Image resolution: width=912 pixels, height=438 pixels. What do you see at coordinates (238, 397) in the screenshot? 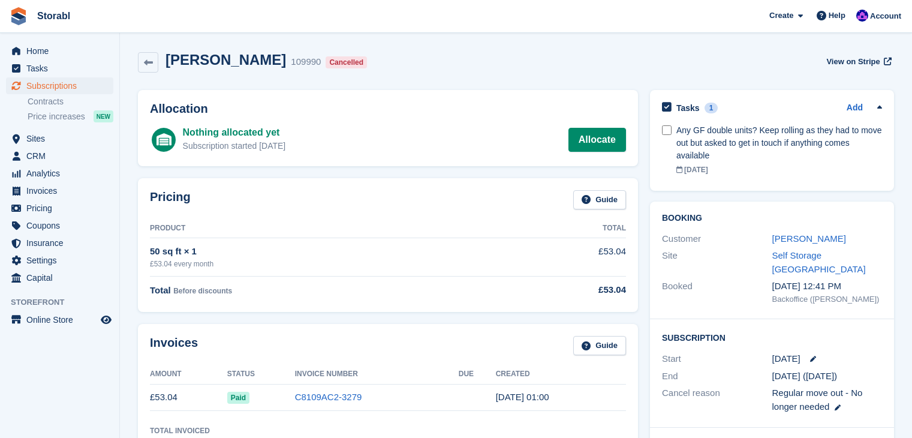
I see `span: Paid` at bounding box center [238, 397].